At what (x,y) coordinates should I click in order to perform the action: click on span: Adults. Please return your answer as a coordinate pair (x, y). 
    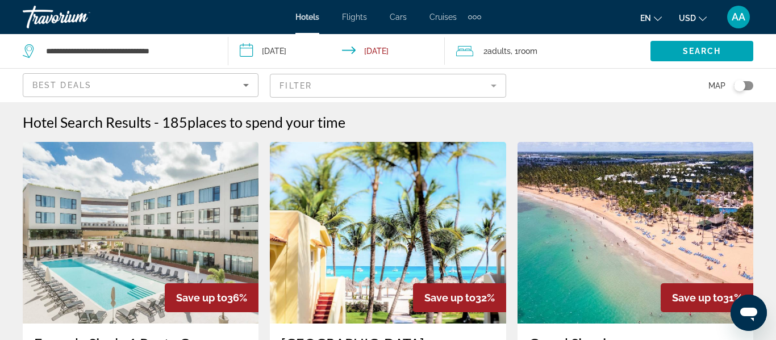
    Looking at the image, I should click on (499, 51).